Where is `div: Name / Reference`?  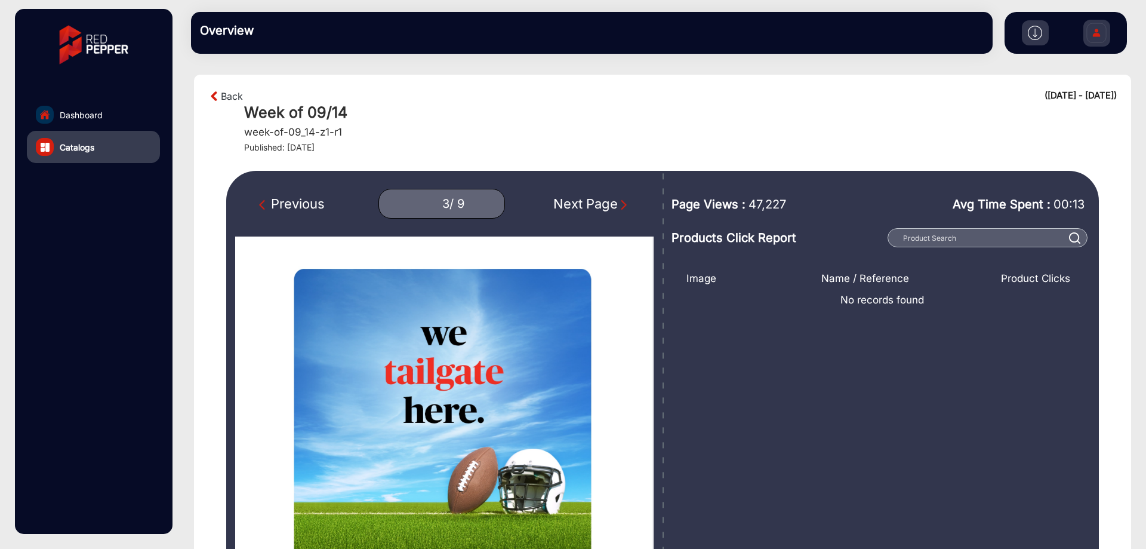
div: Name / Reference is located at coordinates (865, 279).